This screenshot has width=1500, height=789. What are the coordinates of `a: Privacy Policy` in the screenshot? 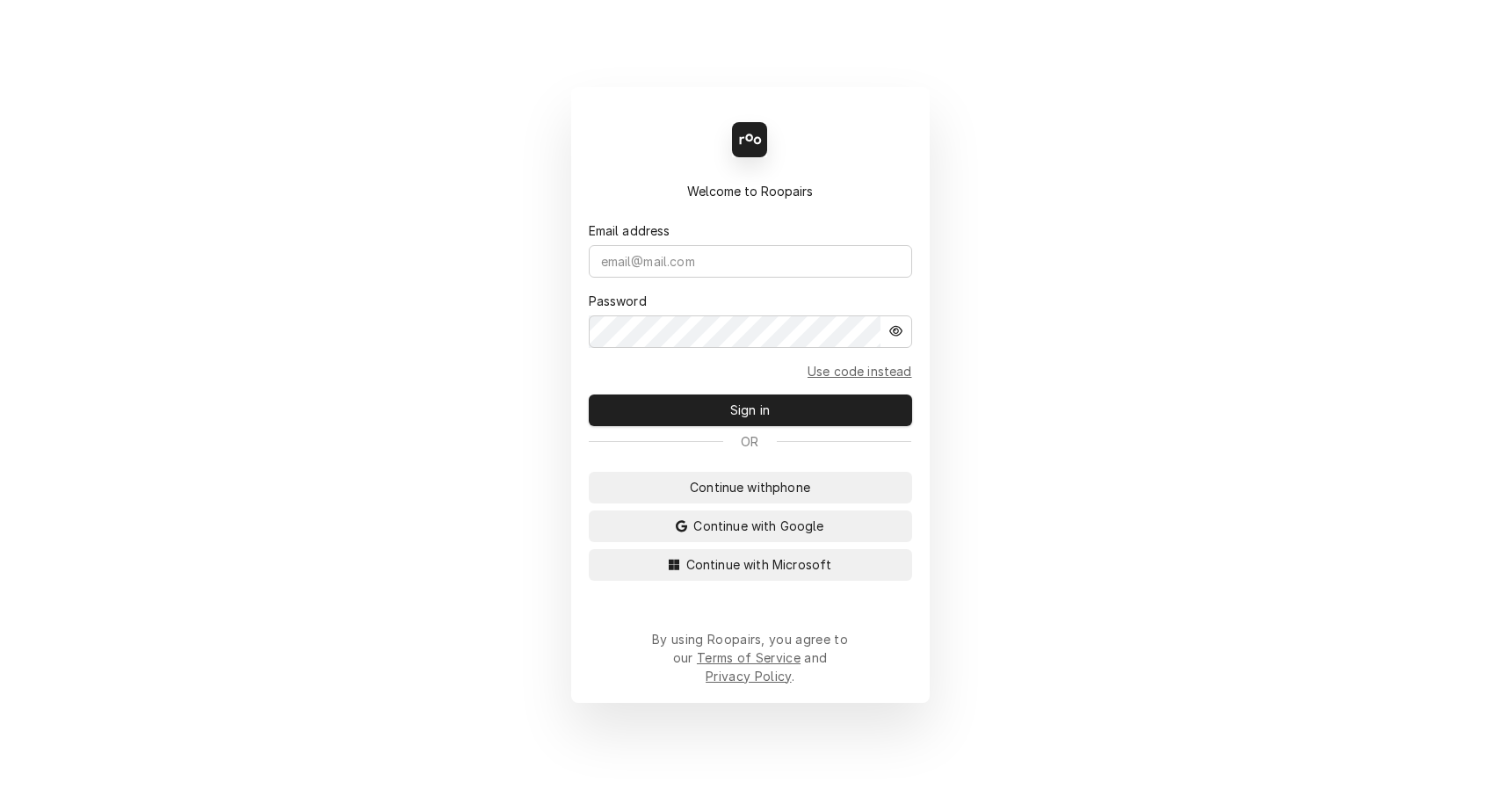 It's located at (748, 676).